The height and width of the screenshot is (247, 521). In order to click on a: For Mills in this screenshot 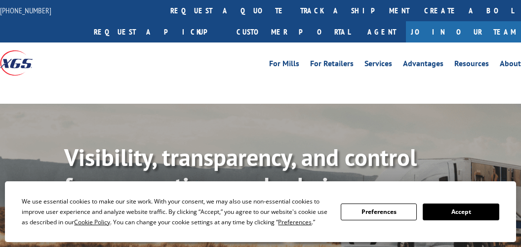, I will do `click(284, 65)`.